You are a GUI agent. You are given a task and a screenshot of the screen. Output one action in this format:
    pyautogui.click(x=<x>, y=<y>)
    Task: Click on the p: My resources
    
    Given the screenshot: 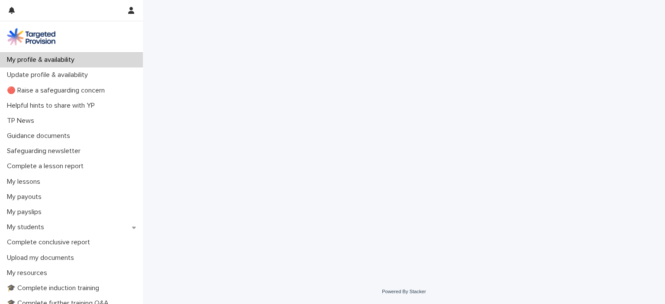 What is the action you would take?
    pyautogui.click(x=29, y=273)
    